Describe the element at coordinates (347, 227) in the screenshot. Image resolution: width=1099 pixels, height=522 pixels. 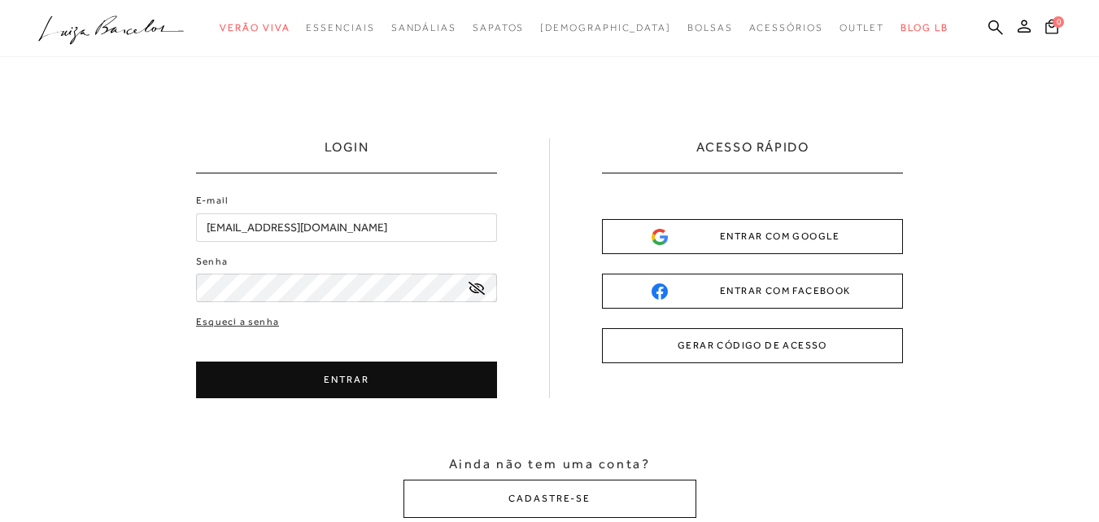
I see `input: E-mail` at that location.